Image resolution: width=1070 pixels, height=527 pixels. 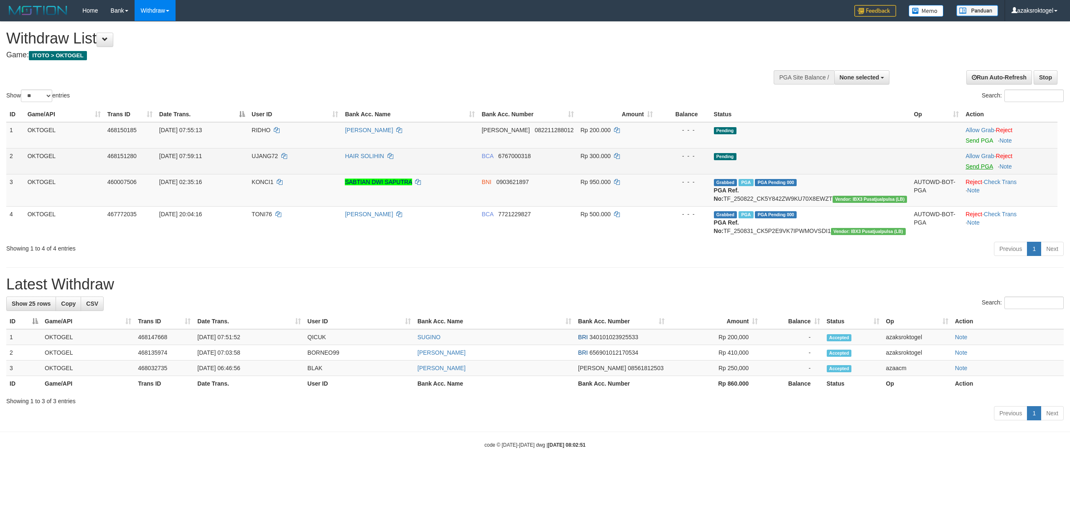 What do you see at coordinates (15, 161) in the screenshot?
I see `td: 2` at bounding box center [15, 161].